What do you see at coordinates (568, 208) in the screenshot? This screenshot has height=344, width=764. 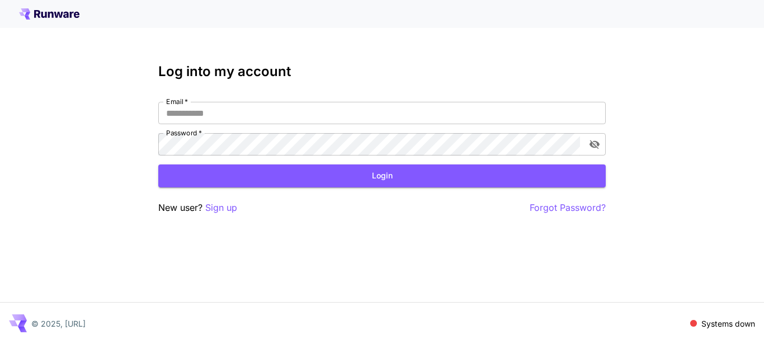 I see `p: Forgot Password?` at bounding box center [568, 208].